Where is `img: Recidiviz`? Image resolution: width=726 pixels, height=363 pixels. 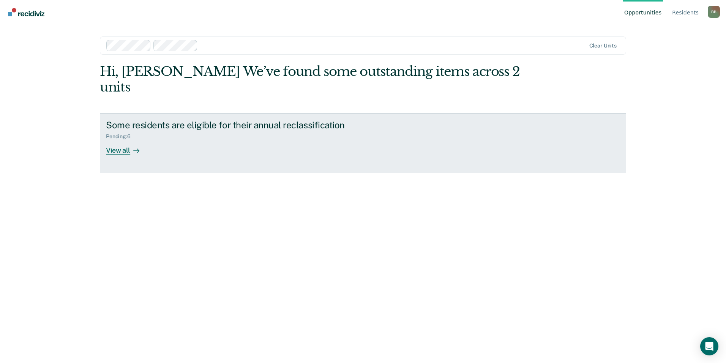
img: Recidiviz is located at coordinates (26, 12).